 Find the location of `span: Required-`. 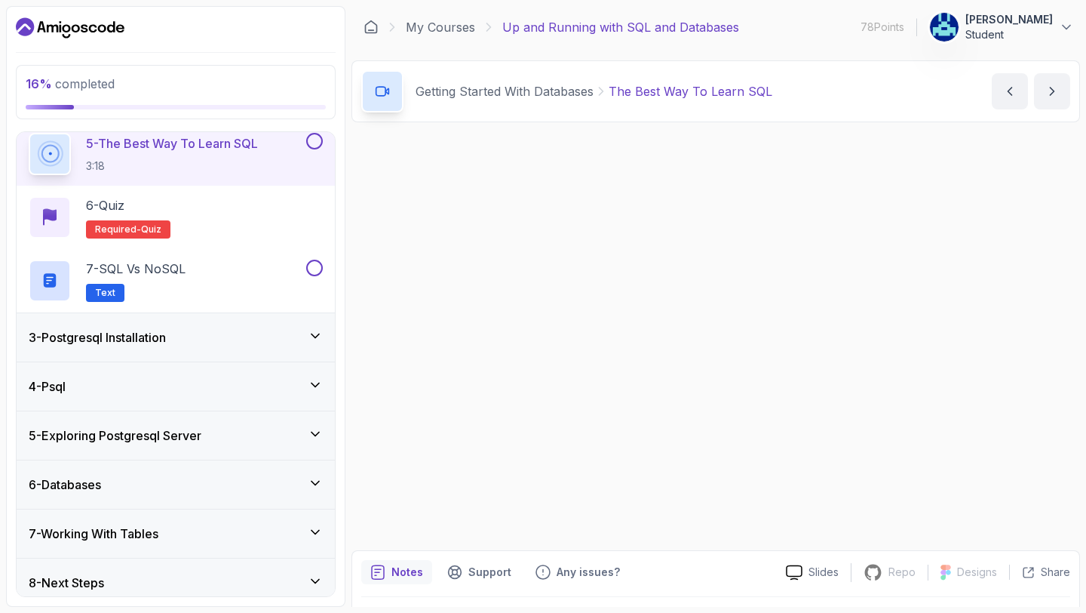

span: Required- is located at coordinates (118, 229).